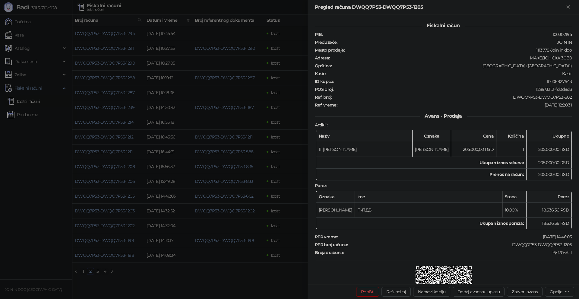  What do you see at coordinates (318, 34) in the screenshot?
I see `strong: PIB :` at bounding box center [318, 34].